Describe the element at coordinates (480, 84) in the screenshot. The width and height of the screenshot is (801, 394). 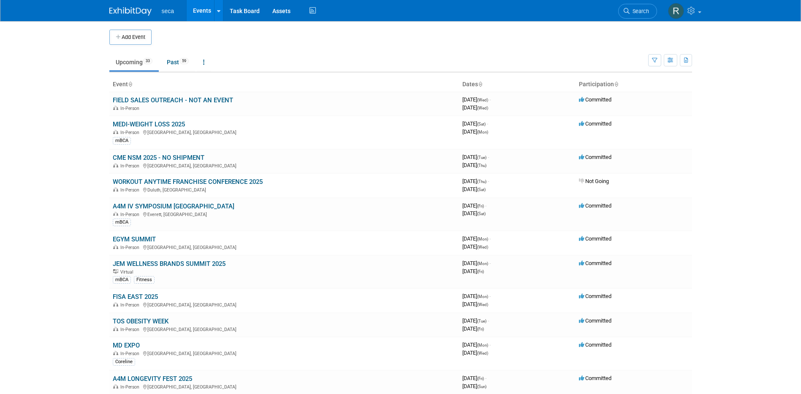
I see `a: Sort by Start Date` at that location.